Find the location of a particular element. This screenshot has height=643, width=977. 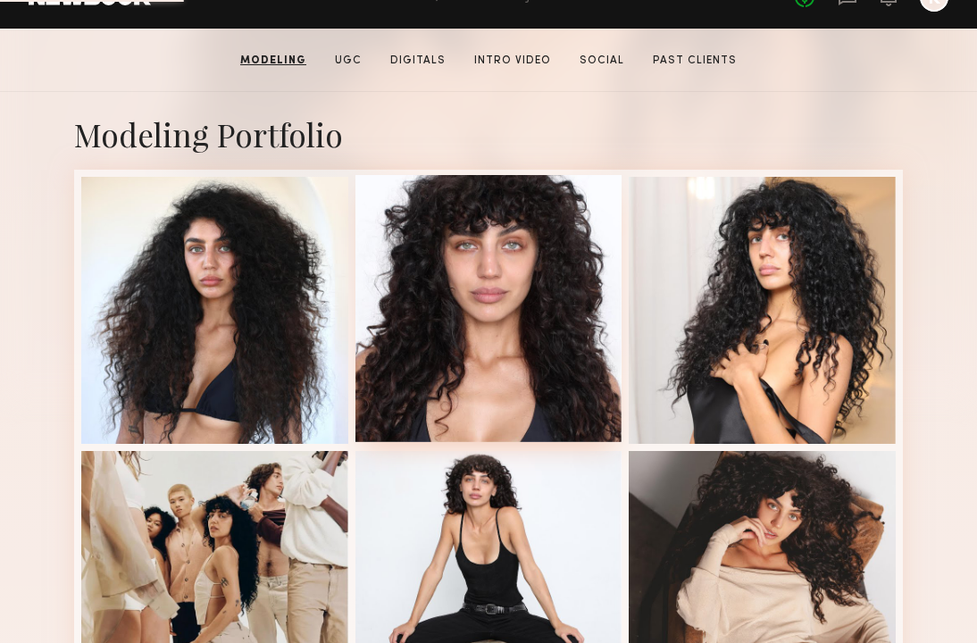

a: UGC is located at coordinates (348, 61).